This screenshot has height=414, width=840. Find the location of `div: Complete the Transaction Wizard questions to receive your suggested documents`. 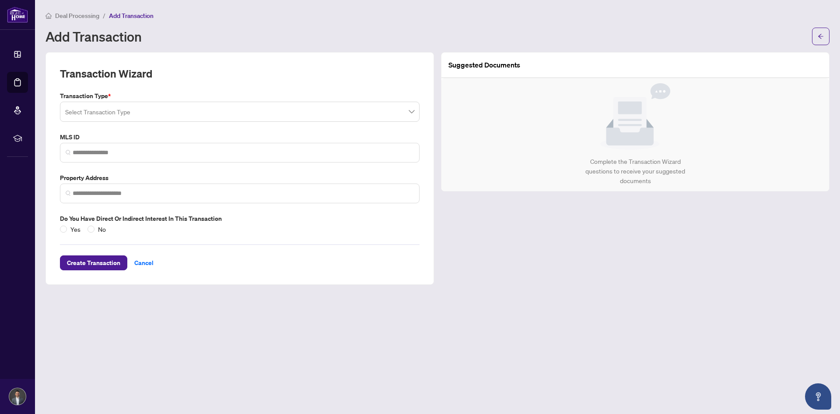

div: Complete the Transaction Wizard questions to receive your suggested documents is located at coordinates (636, 171).